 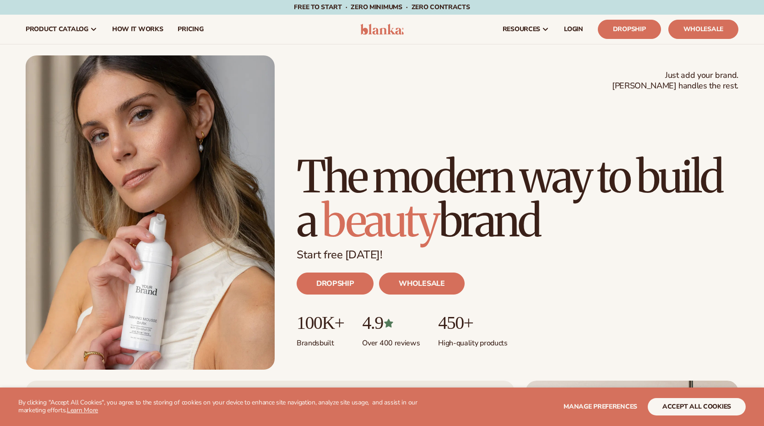 I want to click on span: Manage preferences, so click(x=600, y=406).